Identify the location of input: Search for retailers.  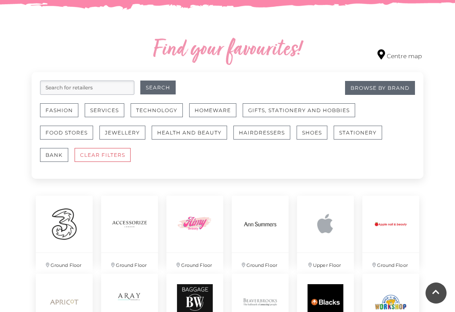
(87, 88).